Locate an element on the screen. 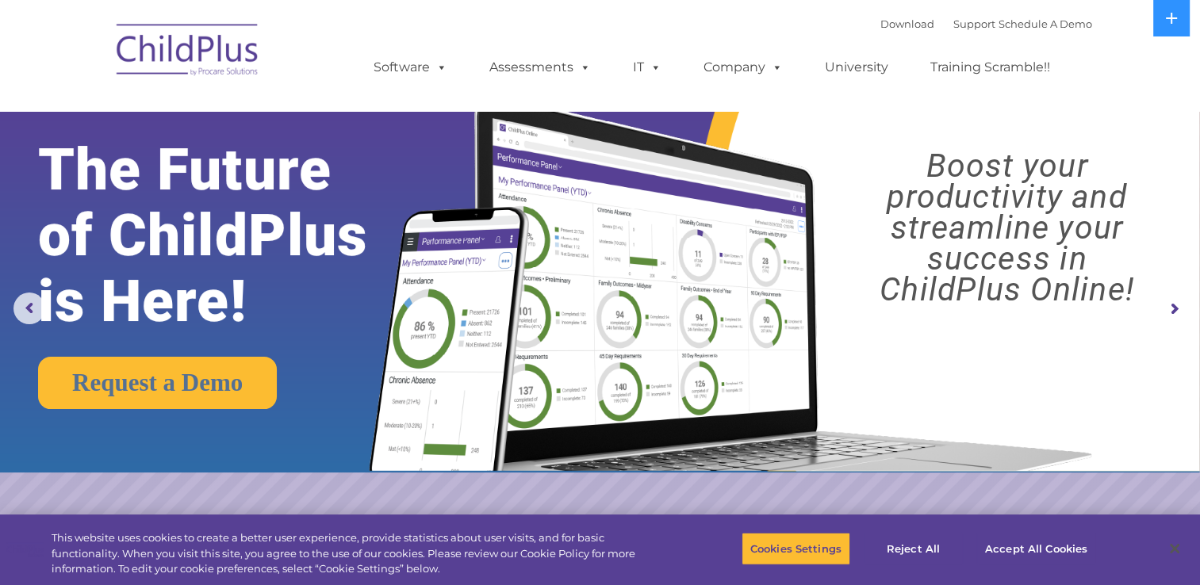  span: Last name is located at coordinates (244, 110).